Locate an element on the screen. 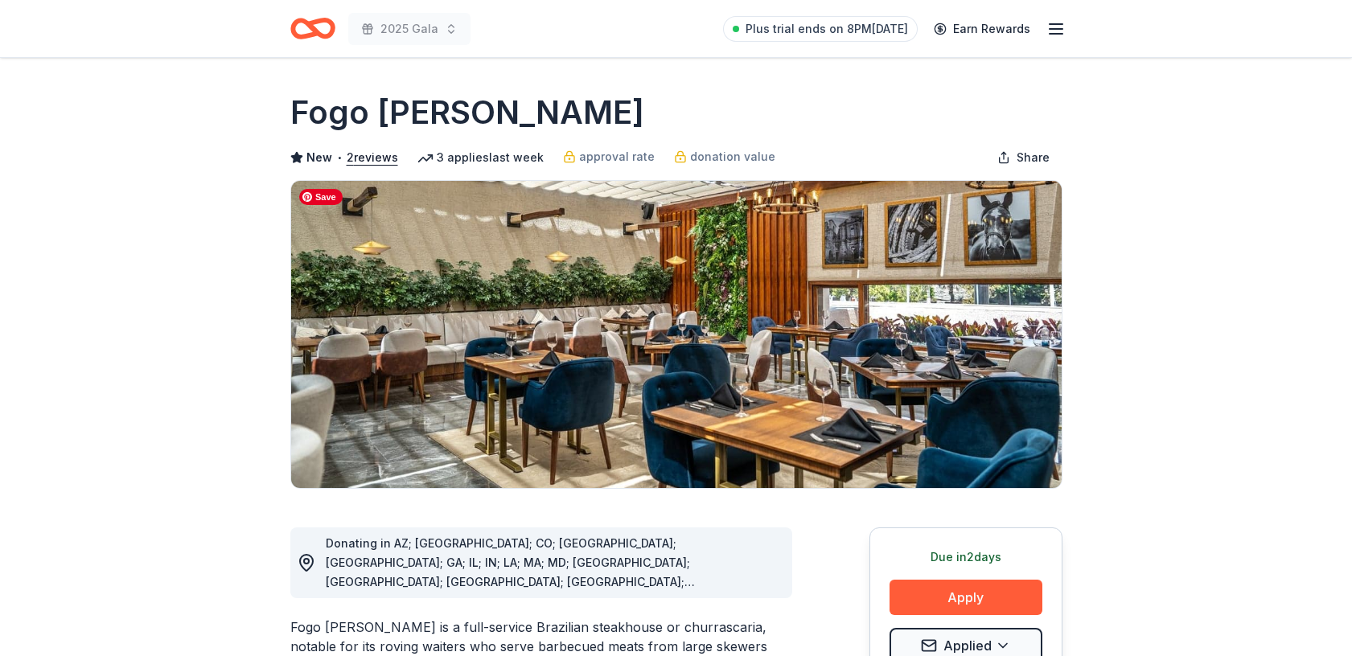 This screenshot has height=656, width=1352. button: Apply is located at coordinates (966, 598).